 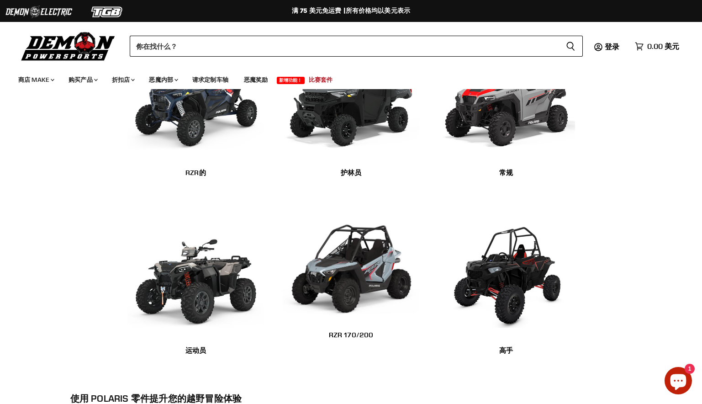 What do you see at coordinates (80, 79) in the screenshot?
I see `font: 购买产品` at bounding box center [80, 79].